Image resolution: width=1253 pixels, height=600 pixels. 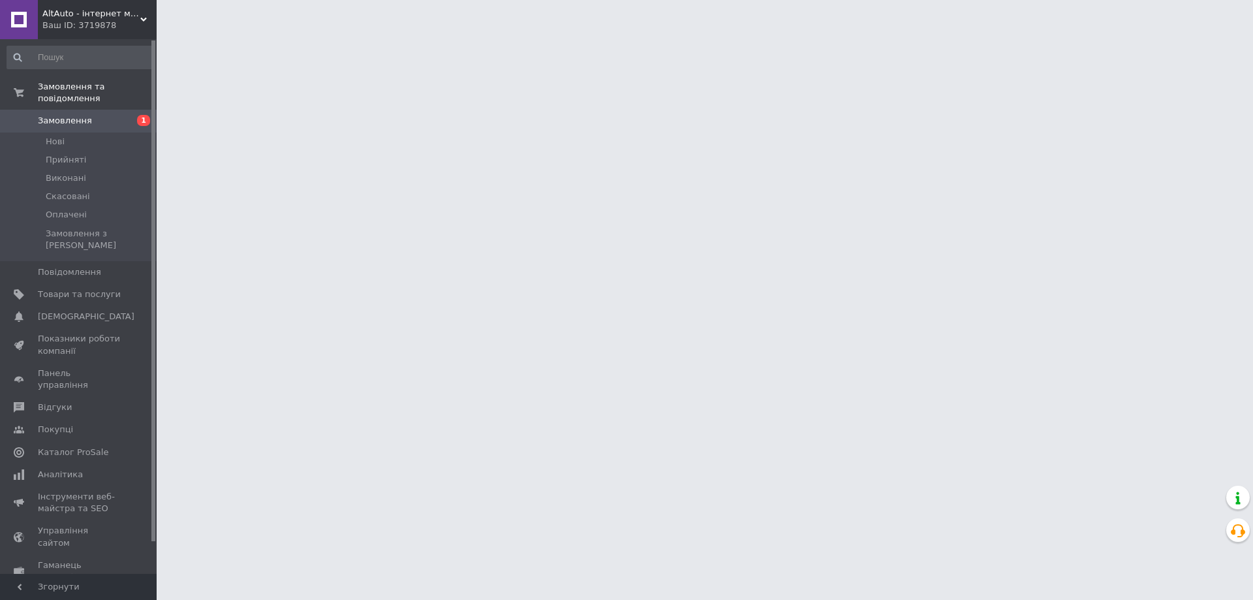 I want to click on span: Каталог ProSale, so click(x=73, y=452).